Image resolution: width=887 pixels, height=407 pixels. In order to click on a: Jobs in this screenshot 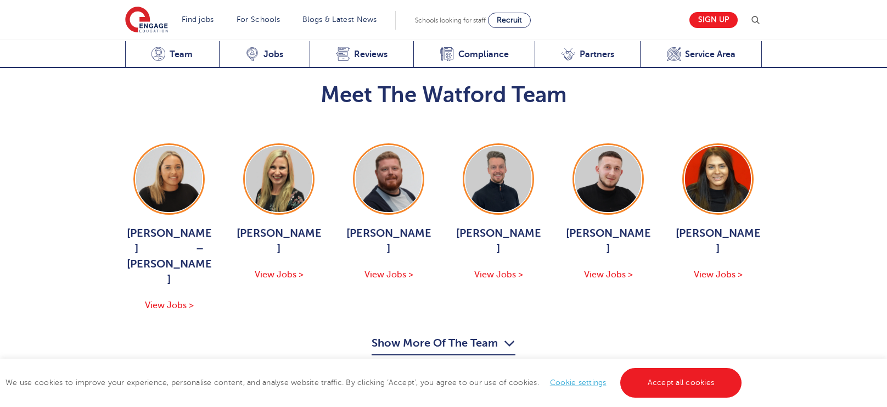, I will do `click(264, 54)`.